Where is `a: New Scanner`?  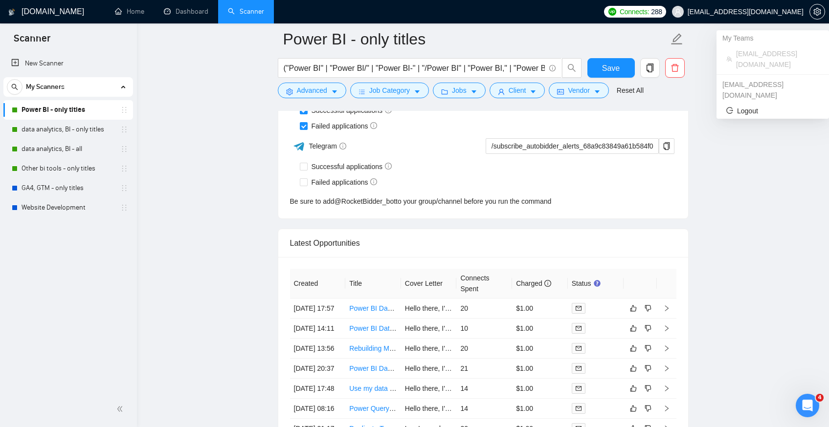
a: New Scanner is located at coordinates (68, 64).